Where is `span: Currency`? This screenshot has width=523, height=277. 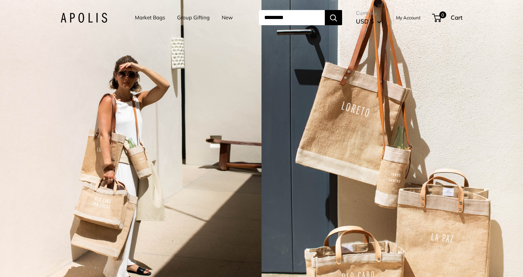
span: Currency is located at coordinates (368, 13).